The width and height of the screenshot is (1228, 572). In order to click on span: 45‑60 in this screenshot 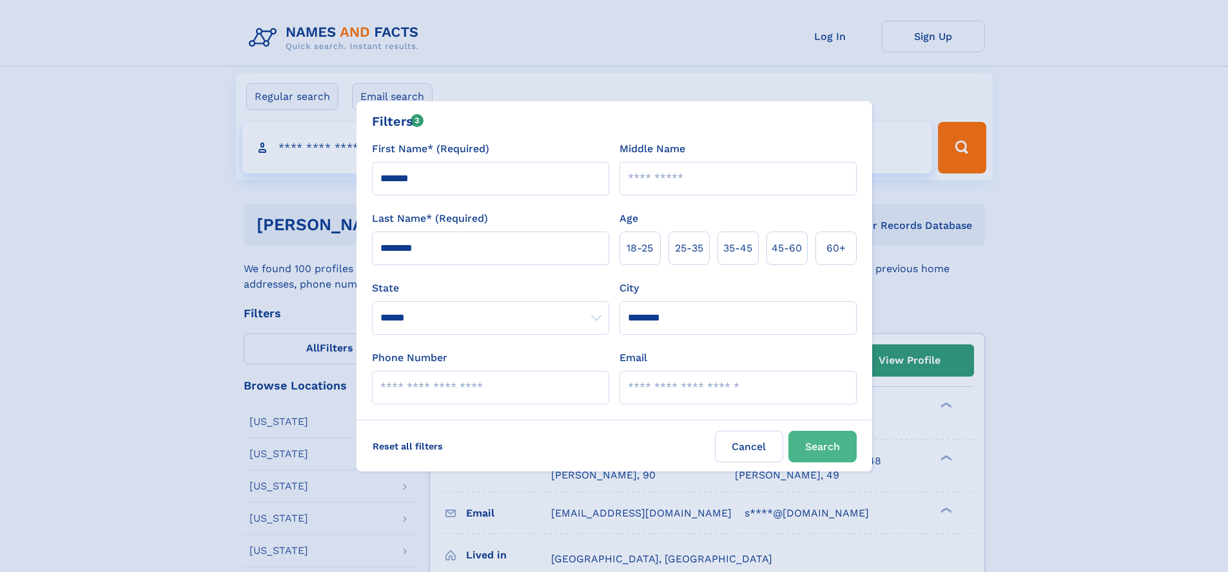, I will do `click(786, 248)`.